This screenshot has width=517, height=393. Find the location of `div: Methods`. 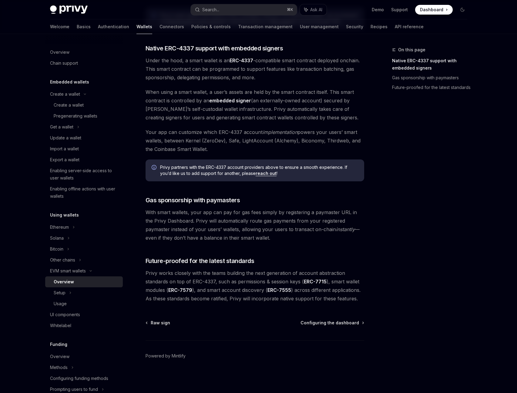

div: Methods is located at coordinates (59, 367).